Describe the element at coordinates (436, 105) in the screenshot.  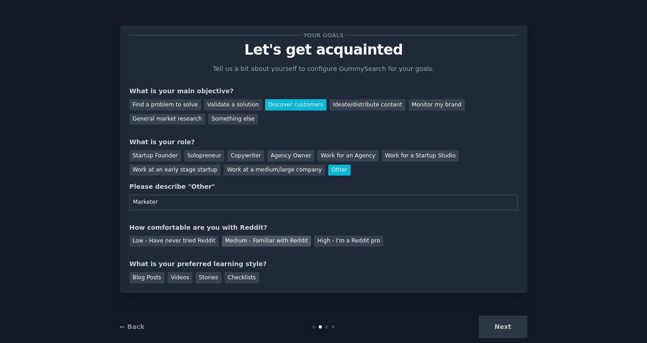
I see `div: Monitor my brand` at that location.